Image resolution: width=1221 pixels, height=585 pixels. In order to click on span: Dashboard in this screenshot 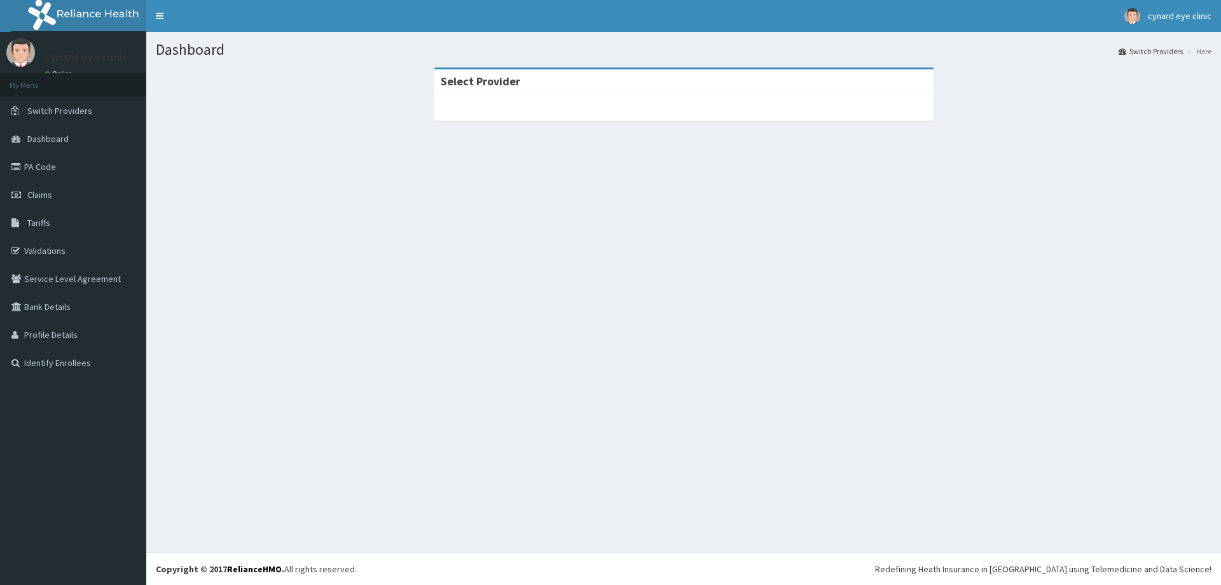, I will do `click(48, 139)`.